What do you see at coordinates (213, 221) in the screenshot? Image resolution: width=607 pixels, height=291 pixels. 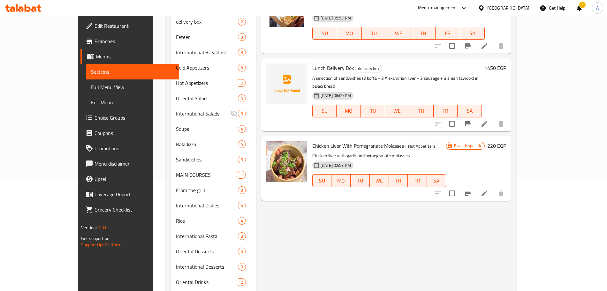 I see `div: Rice4` at bounding box center [213, 221].